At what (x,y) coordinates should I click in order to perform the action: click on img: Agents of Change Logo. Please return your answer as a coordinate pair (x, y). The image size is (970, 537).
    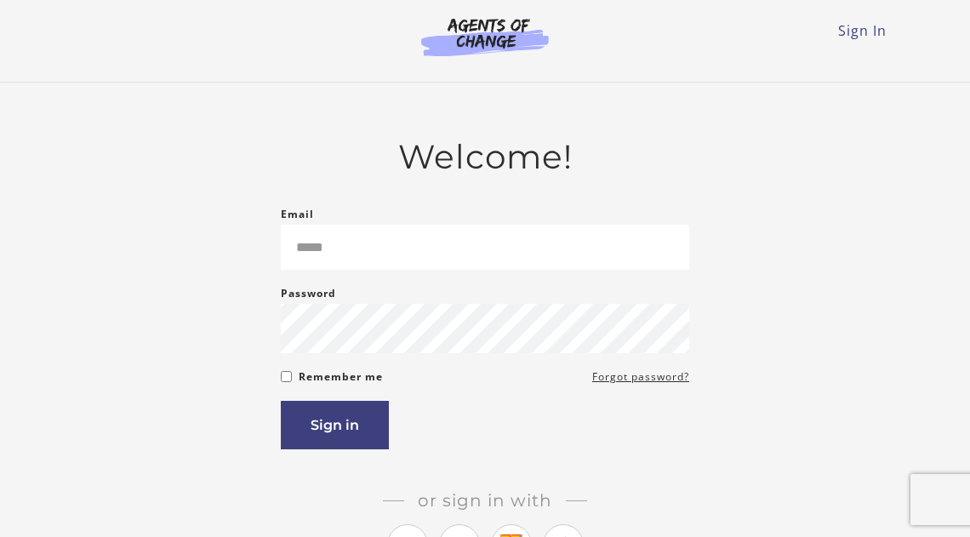
    Looking at the image, I should click on (485, 37).